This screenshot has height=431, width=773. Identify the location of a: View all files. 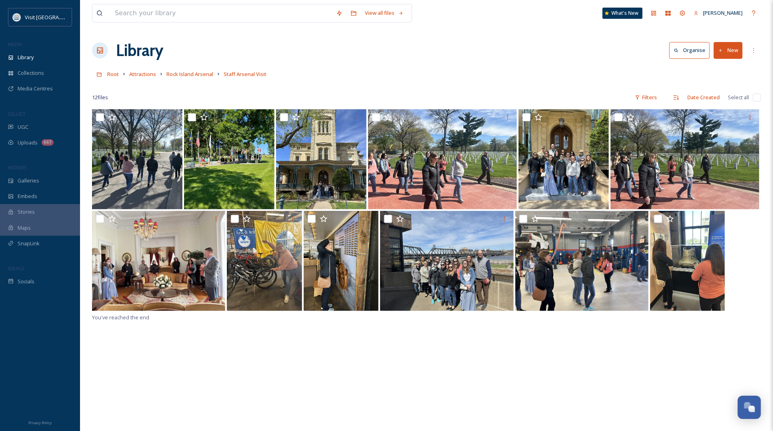
(384, 13).